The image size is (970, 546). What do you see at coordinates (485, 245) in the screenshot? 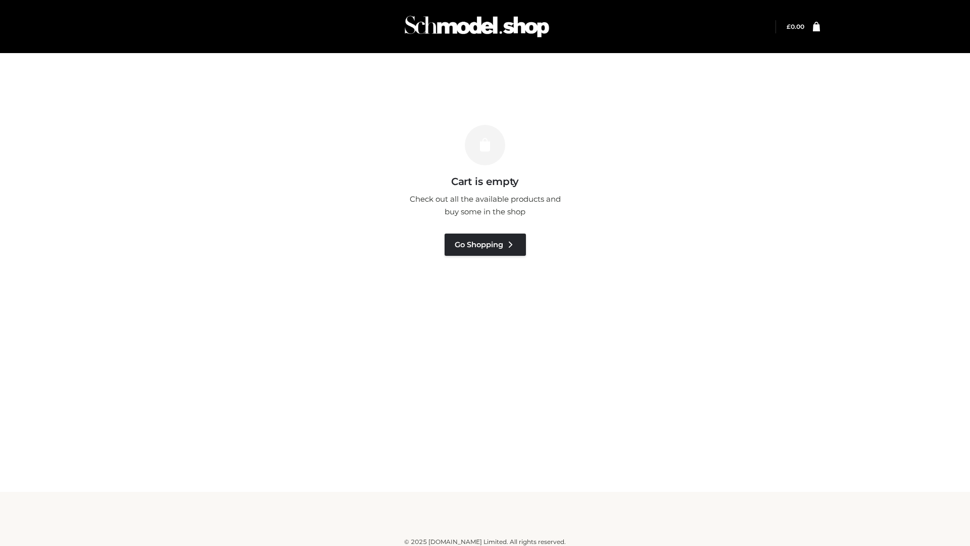
I see `a: Go Shopping` at bounding box center [485, 245].